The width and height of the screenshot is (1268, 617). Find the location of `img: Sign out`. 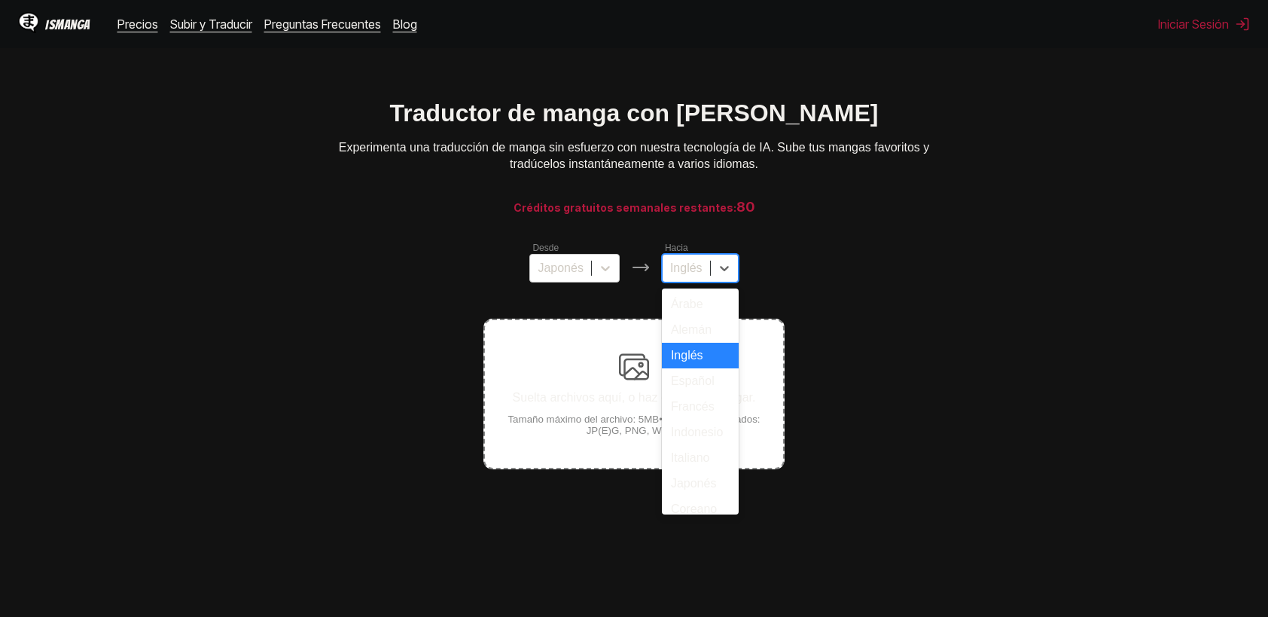

img: Sign out is located at coordinates (1243, 24).